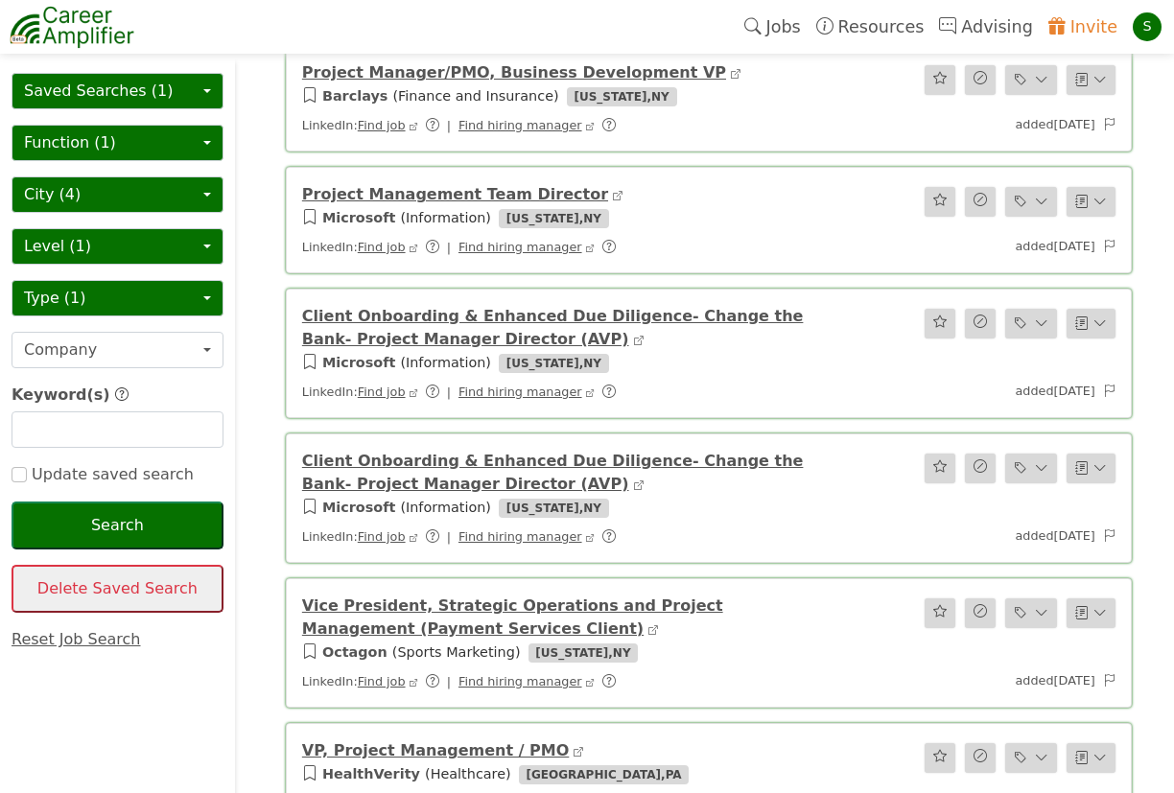 This screenshot has width=1174, height=793. What do you see at coordinates (468, 774) in the screenshot?
I see `span: ( Healthcare )` at bounding box center [468, 774].